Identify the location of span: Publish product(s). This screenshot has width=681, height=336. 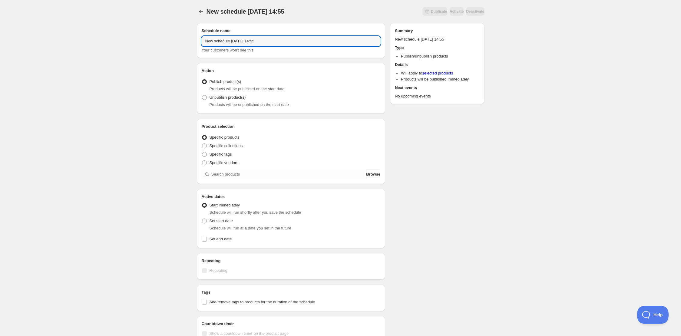
(225, 82).